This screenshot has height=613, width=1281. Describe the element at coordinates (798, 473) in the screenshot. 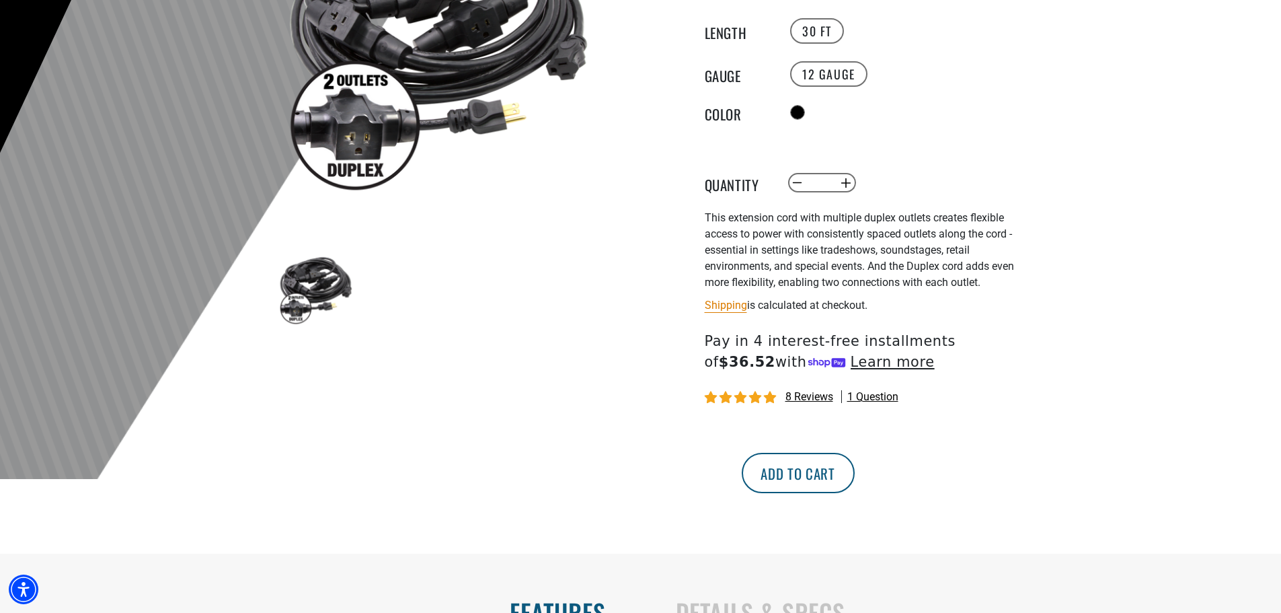

I see `button: Add to cart` at that location.